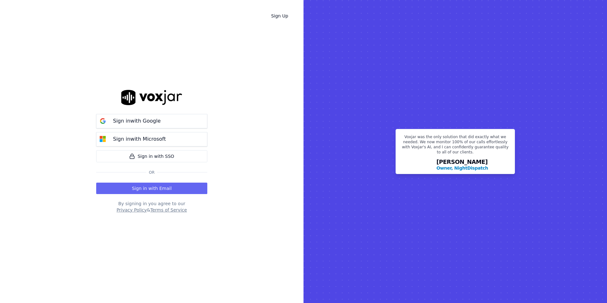 This screenshot has width=607, height=303. What do you see at coordinates (131, 210) in the screenshot?
I see `button: Privacy Policy` at bounding box center [131, 210].